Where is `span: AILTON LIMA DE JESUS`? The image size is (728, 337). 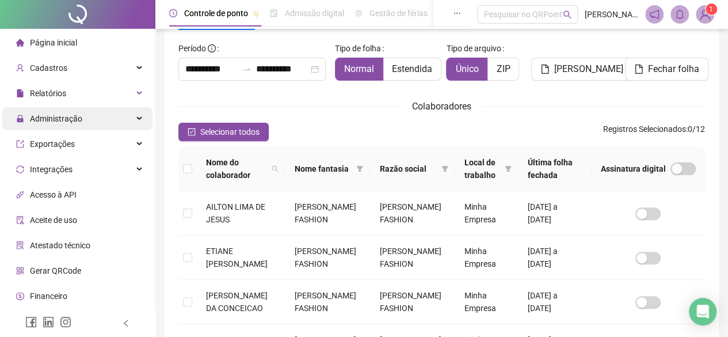 span: AILTON LIMA DE JESUS is located at coordinates (235, 213).